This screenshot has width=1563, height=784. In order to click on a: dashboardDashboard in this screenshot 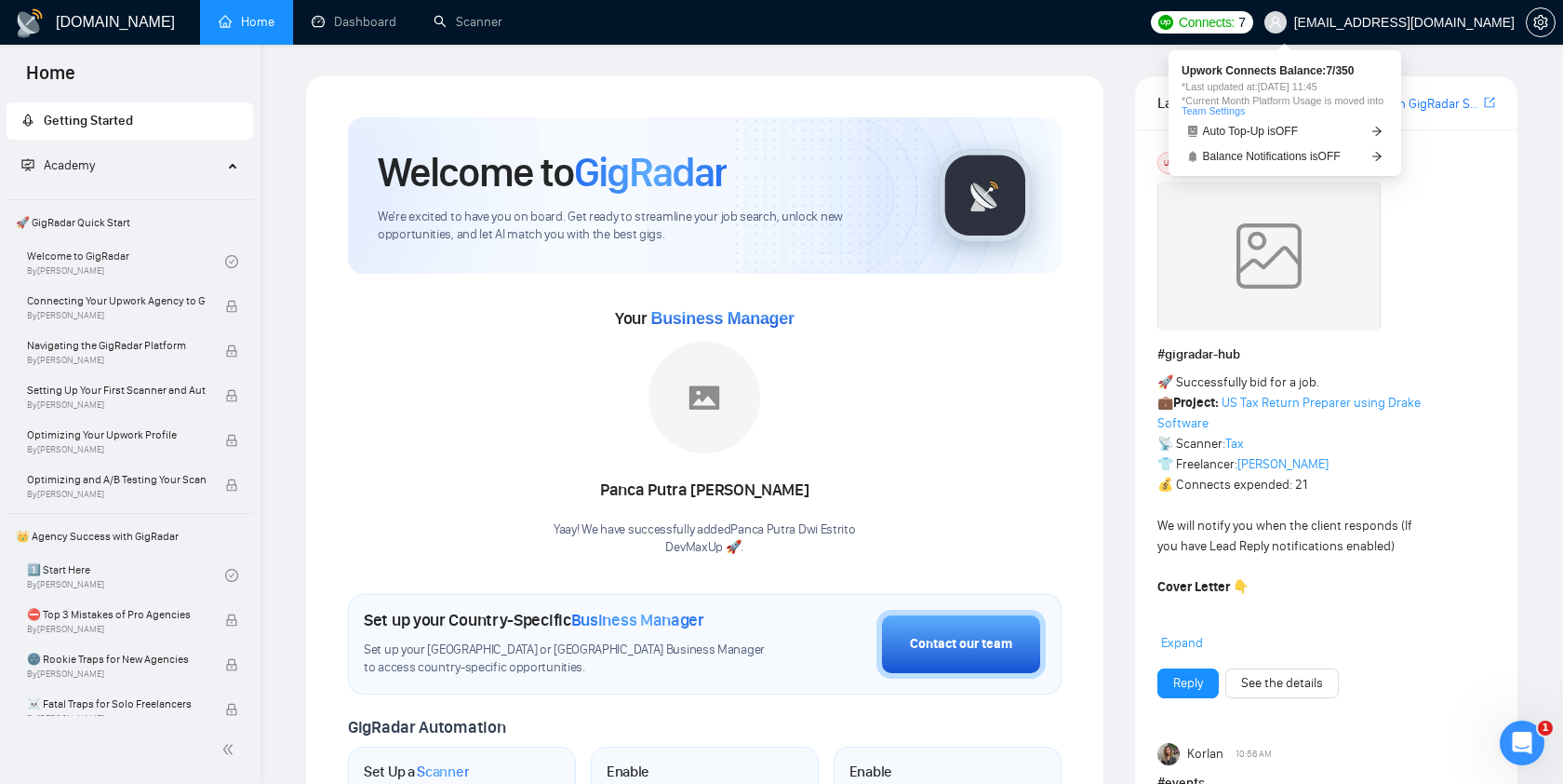, I will do `click(354, 21)`.